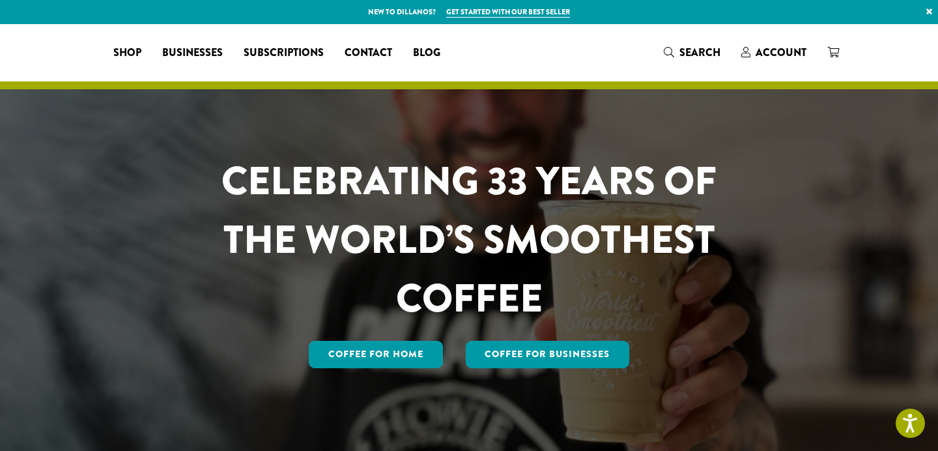  What do you see at coordinates (127, 53) in the screenshot?
I see `span: Shop` at bounding box center [127, 53].